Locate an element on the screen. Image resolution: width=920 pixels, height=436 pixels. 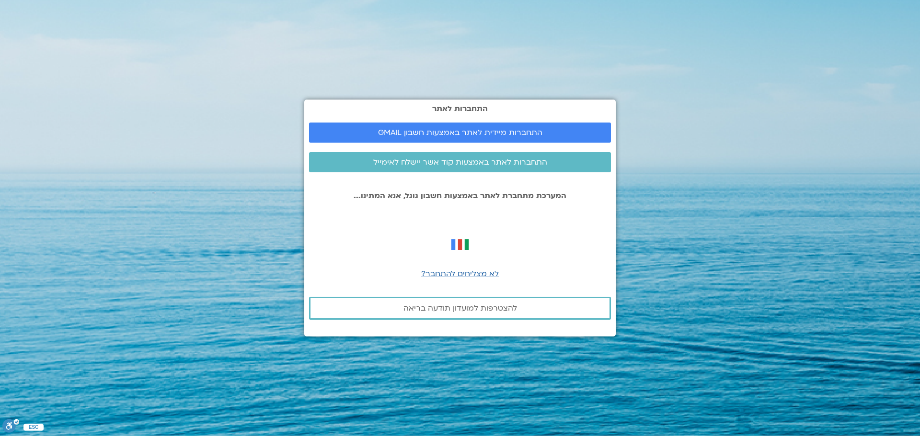
span: התחברות לאתר באמצעות קוד אשר יישלח לאימייל is located at coordinates (460, 162).